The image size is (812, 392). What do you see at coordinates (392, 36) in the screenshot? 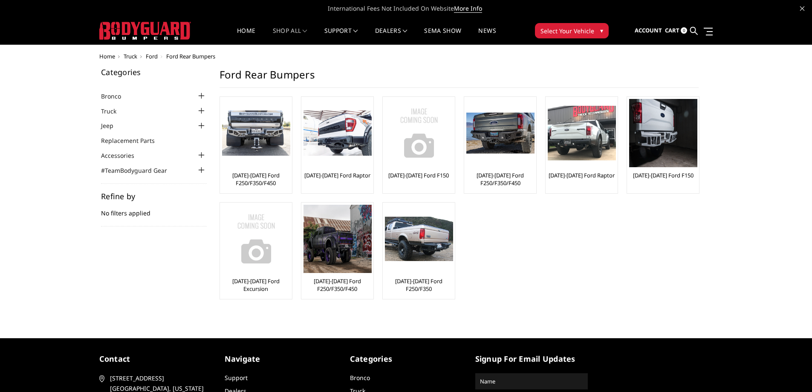
I see `a: Dealers` at bounding box center [392, 36].